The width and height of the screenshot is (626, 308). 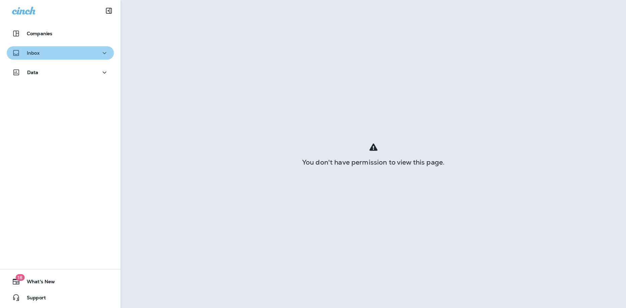 I want to click on button: Support, so click(x=60, y=297).